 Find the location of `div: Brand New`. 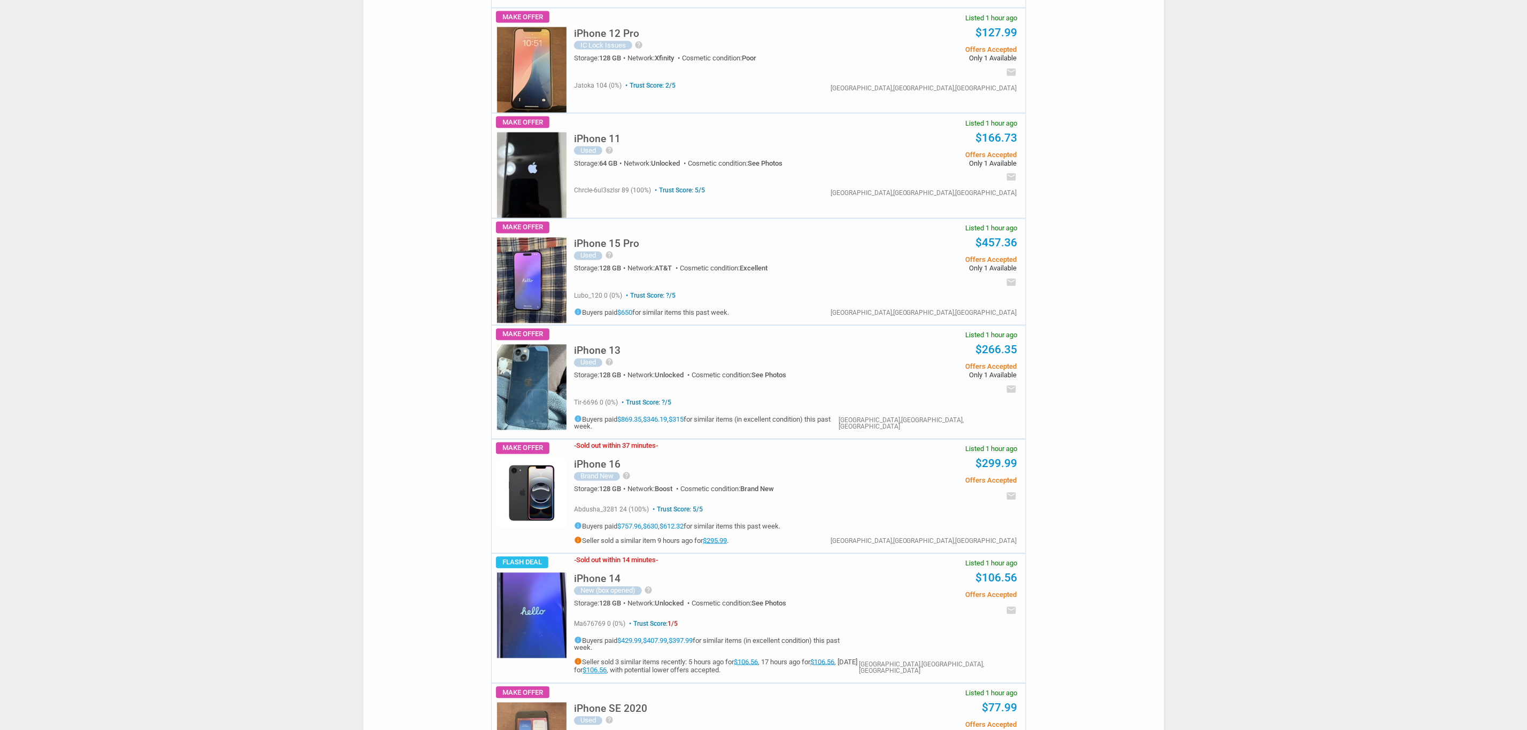

div: Brand New is located at coordinates (597, 477).